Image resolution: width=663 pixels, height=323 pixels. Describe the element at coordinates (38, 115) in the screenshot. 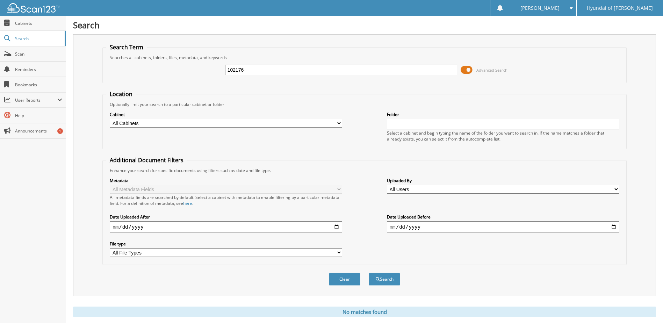

I see `span: Help` at that location.